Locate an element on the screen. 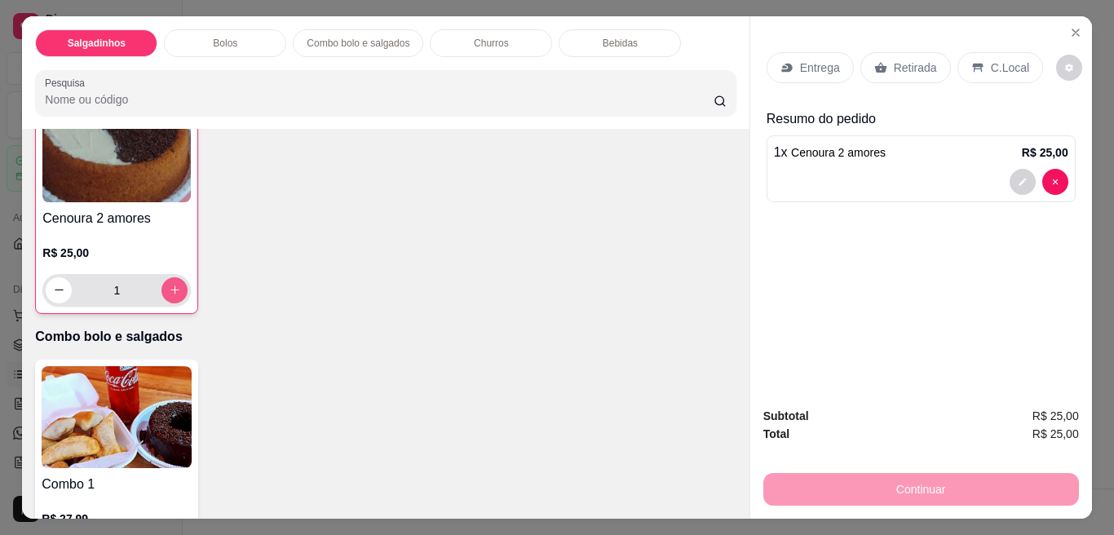  p: Retirada is located at coordinates (915, 68).